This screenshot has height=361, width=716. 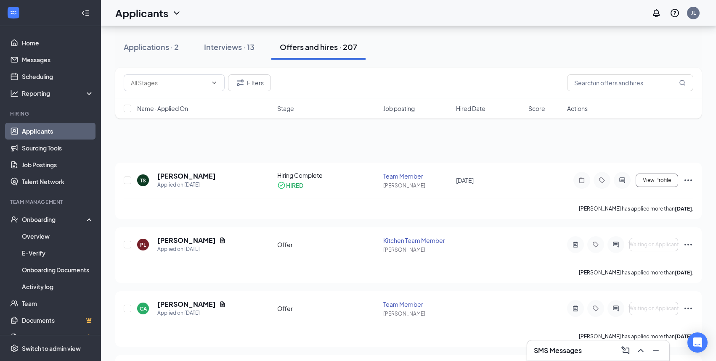 I want to click on svg: ChevronUp, so click(x=641, y=351).